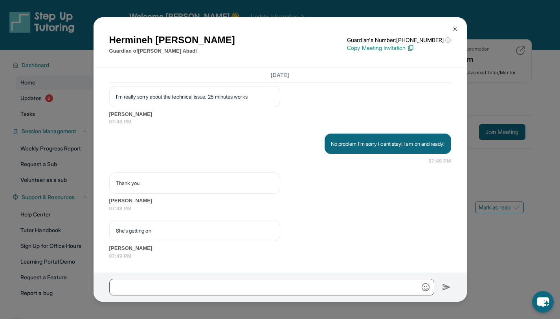  Describe the element at coordinates (388, 144) in the screenshot. I see `p: No problem I'm sorry i cant stay! I am on and ready!` at that location.